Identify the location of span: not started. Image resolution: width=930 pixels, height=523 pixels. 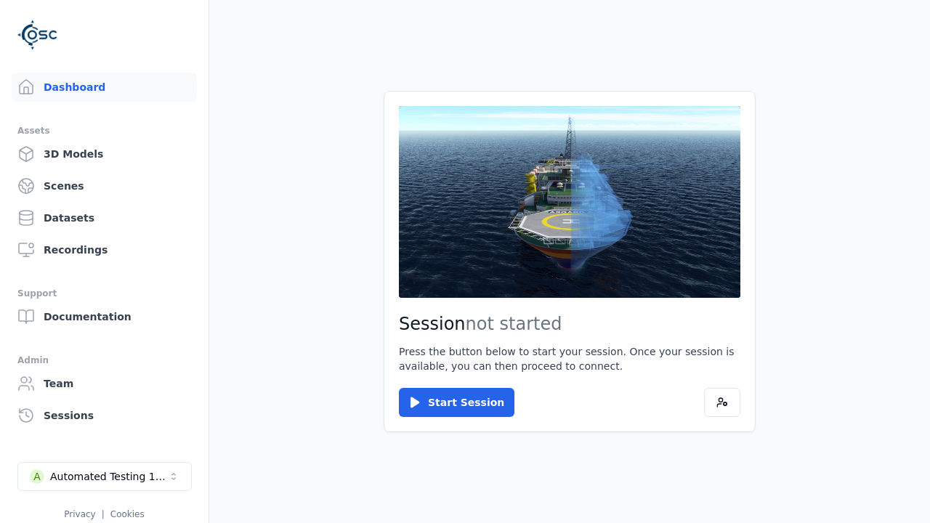
(514, 324).